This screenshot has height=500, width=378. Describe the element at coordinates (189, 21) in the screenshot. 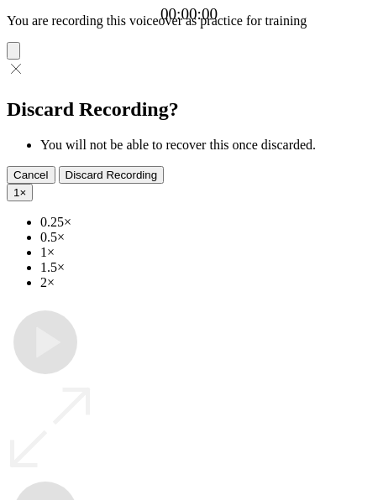

I see `p: You are recording this voiceover as practice for training` at that location.